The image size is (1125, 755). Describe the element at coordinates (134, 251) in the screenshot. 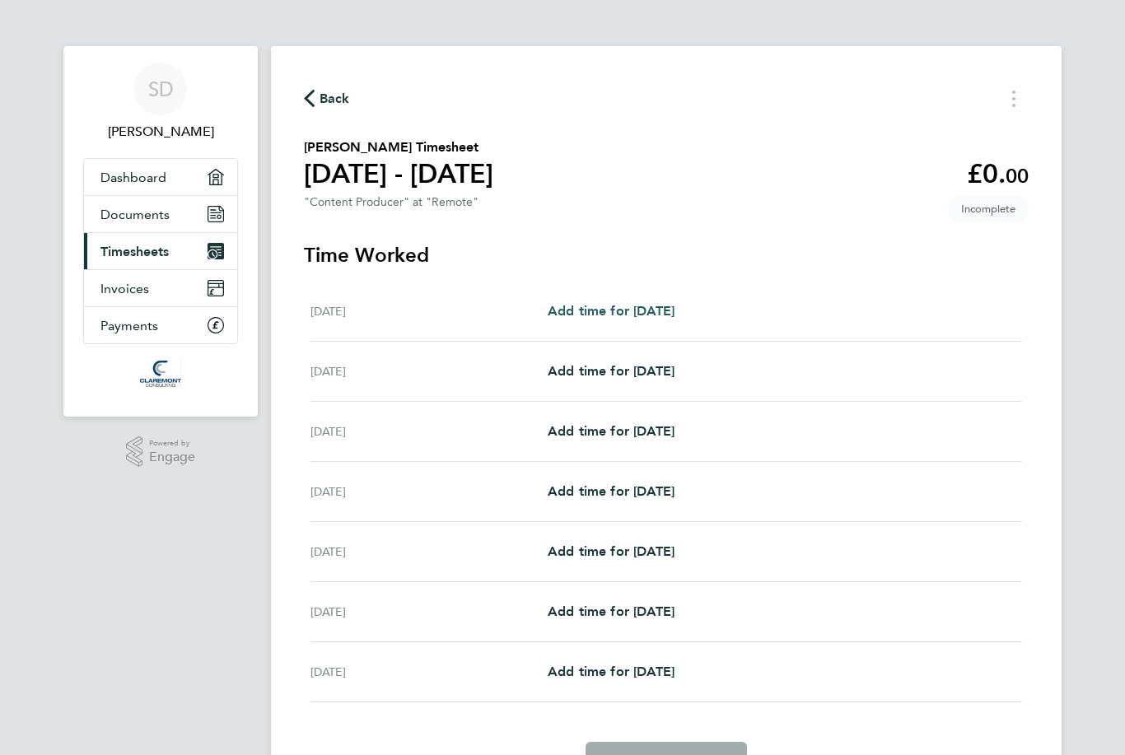

I see `span: Timesheets` at that location.